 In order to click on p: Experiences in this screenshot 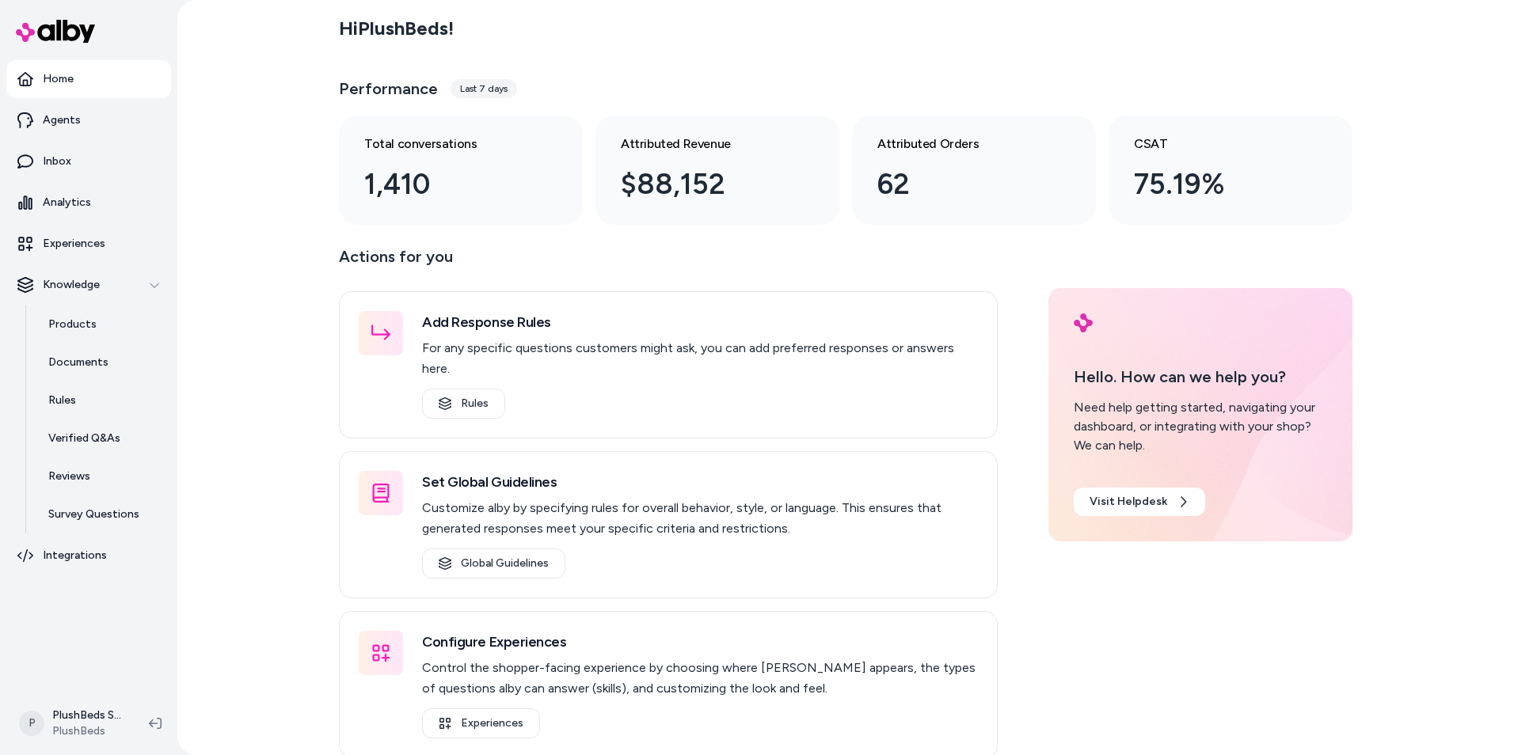, I will do `click(74, 244)`.